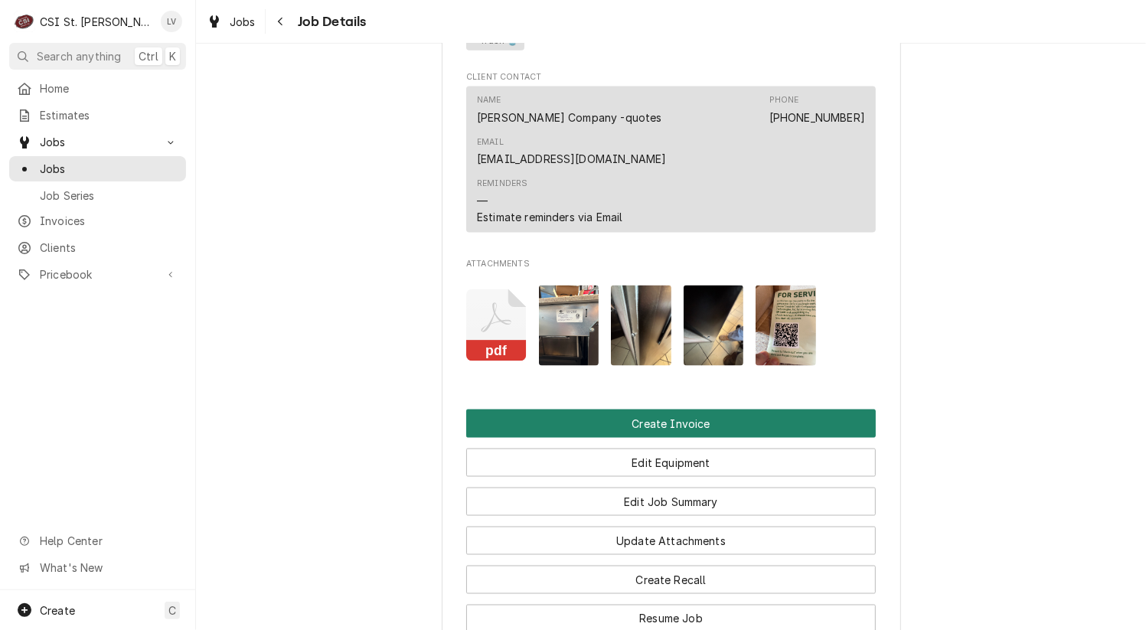 Image resolution: width=1146 pixels, height=630 pixels. I want to click on span: Invoices, so click(109, 221).